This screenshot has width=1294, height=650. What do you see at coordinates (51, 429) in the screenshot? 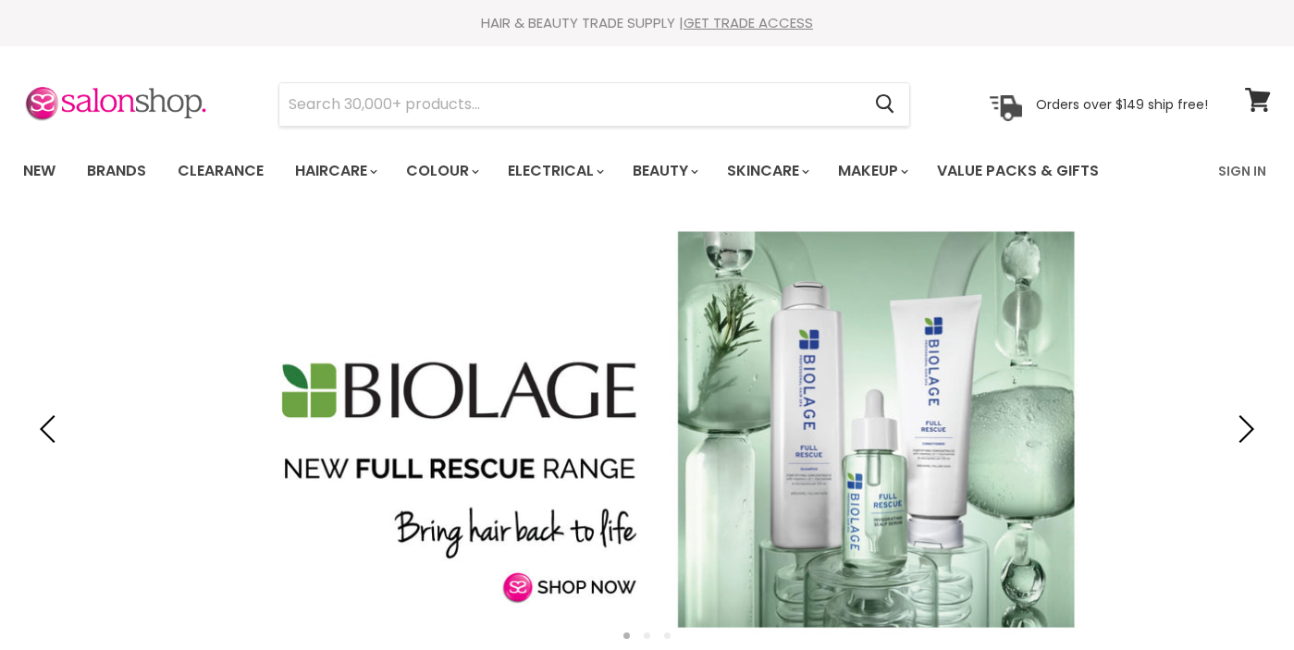
I see `button: Previous` at bounding box center [51, 429].